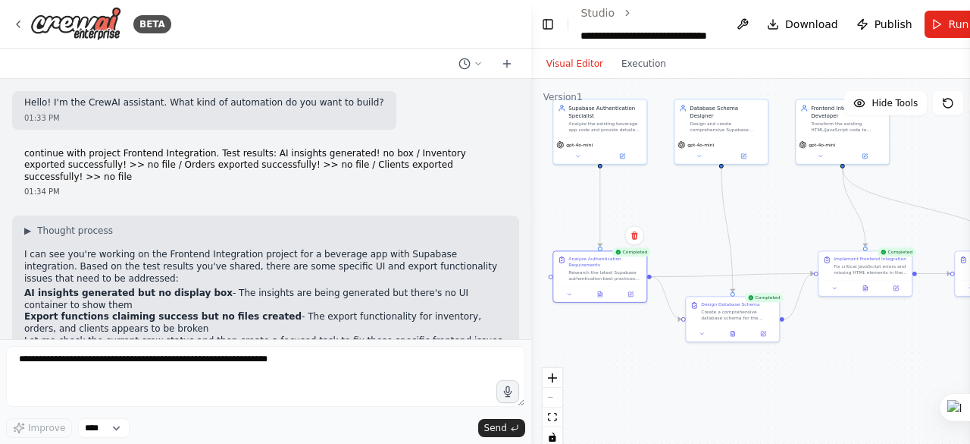  Describe the element at coordinates (471, 64) in the screenshot. I see `button: Switch to previous chat` at that location.